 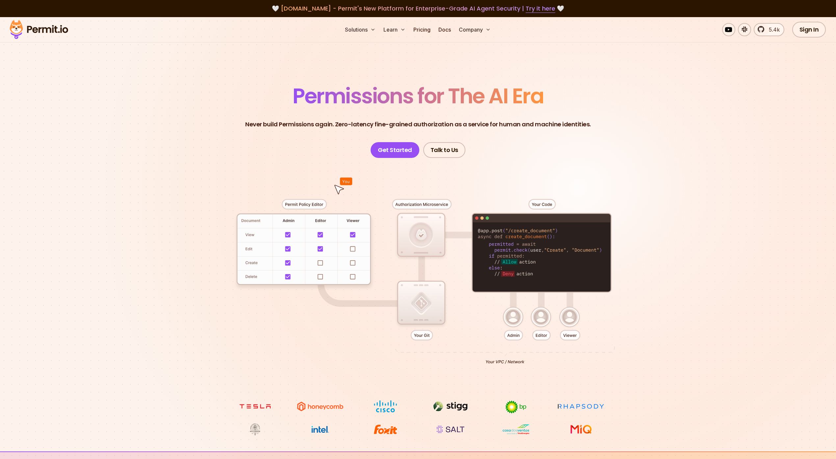 I want to click on a: Sign In, so click(x=809, y=30).